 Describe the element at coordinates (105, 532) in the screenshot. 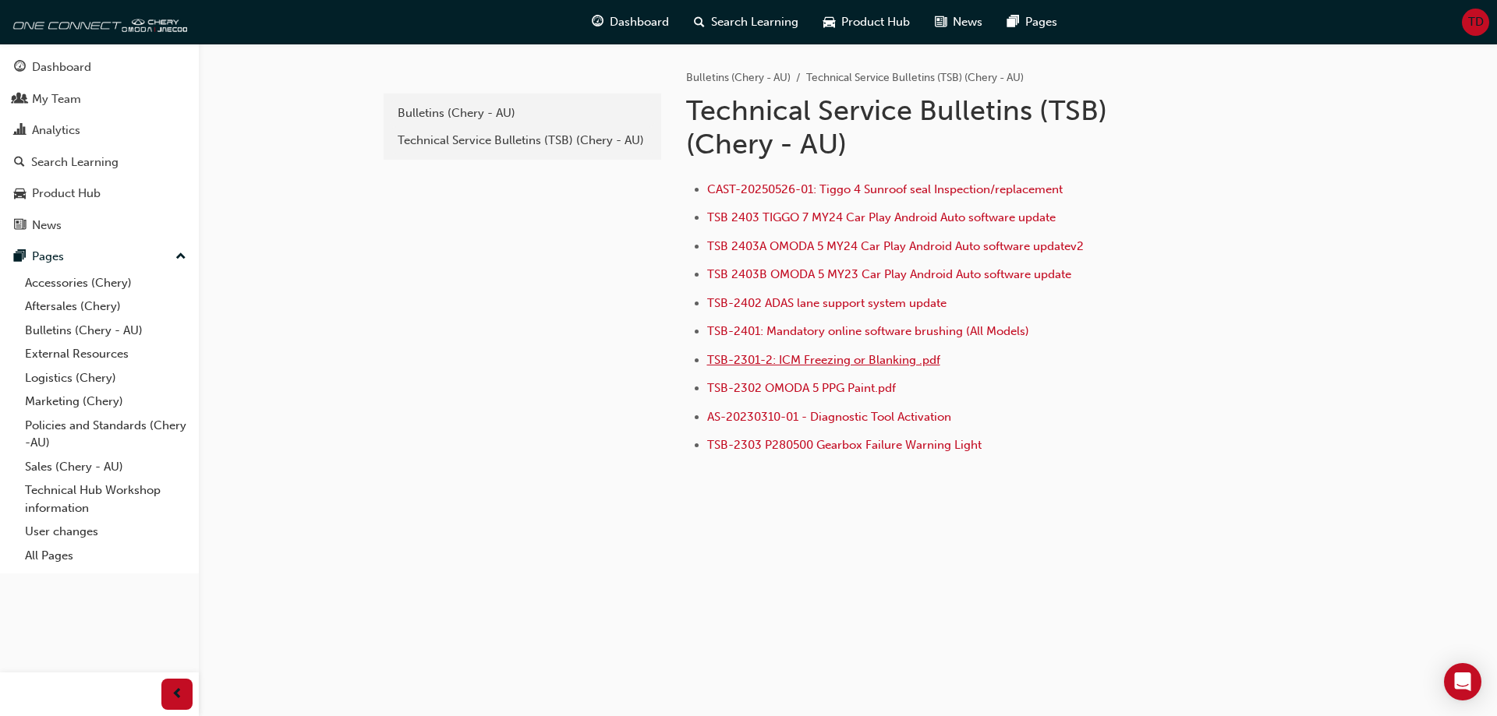

I see `a: User changes` at that location.